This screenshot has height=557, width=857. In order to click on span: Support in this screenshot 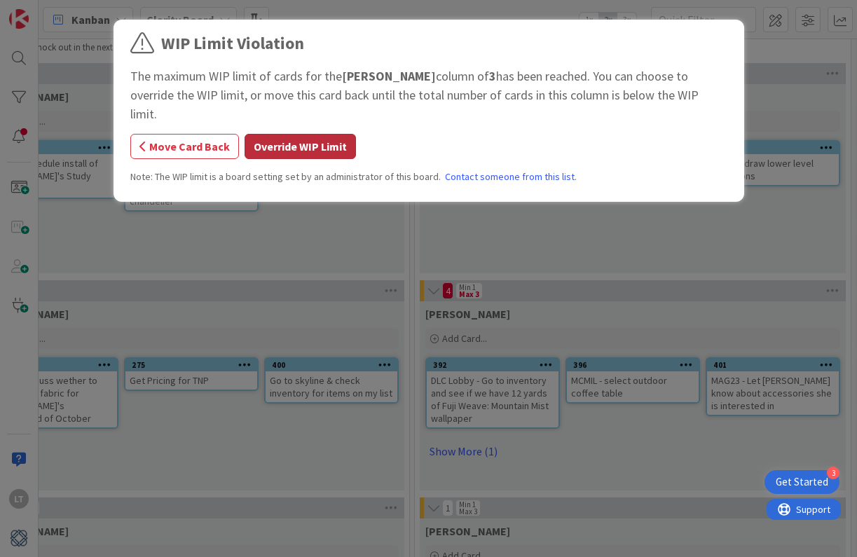, I will do `click(46, 11)`.